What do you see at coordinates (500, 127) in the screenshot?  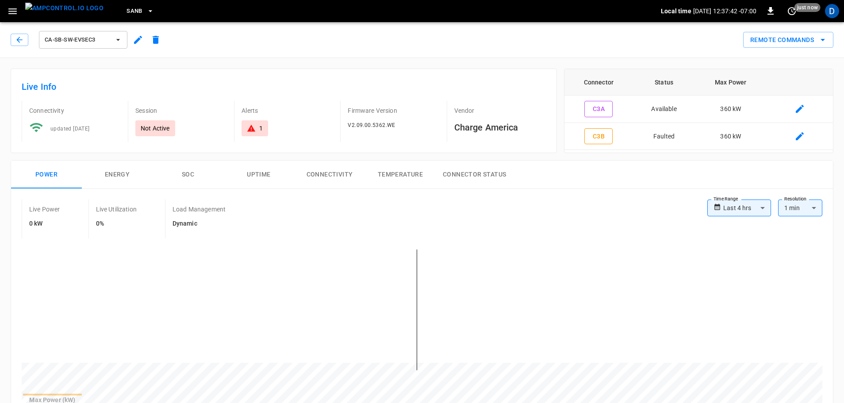 I see `h6: Charge America` at bounding box center [500, 127].